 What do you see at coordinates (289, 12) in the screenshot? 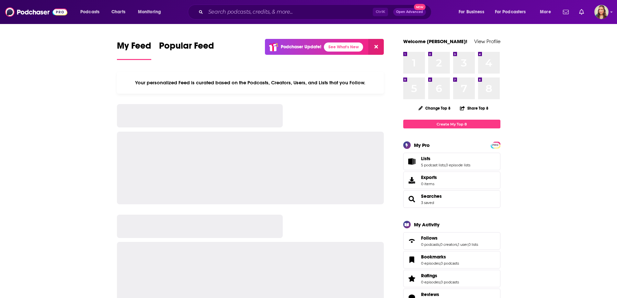
I see `input: Search podcasts, credits, & more...` at bounding box center [289, 12].